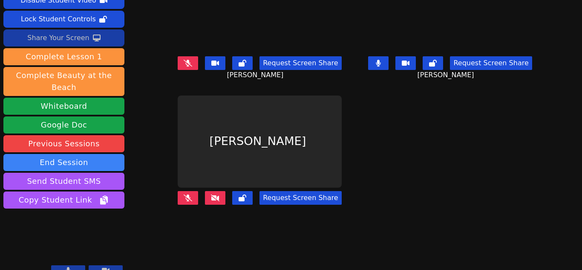  What do you see at coordinates (64, 200) in the screenshot?
I see `button: Copy Student Link` at bounding box center [64, 200].